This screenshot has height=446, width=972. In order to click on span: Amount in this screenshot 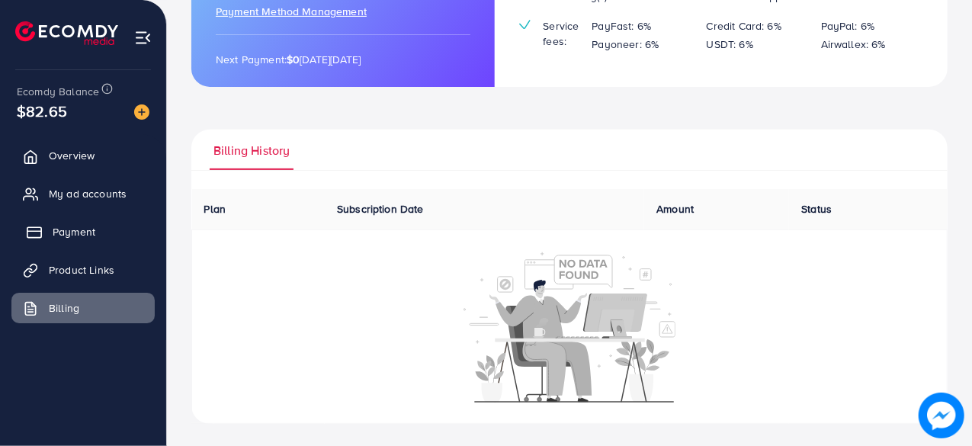, I will do `click(675, 209)`.